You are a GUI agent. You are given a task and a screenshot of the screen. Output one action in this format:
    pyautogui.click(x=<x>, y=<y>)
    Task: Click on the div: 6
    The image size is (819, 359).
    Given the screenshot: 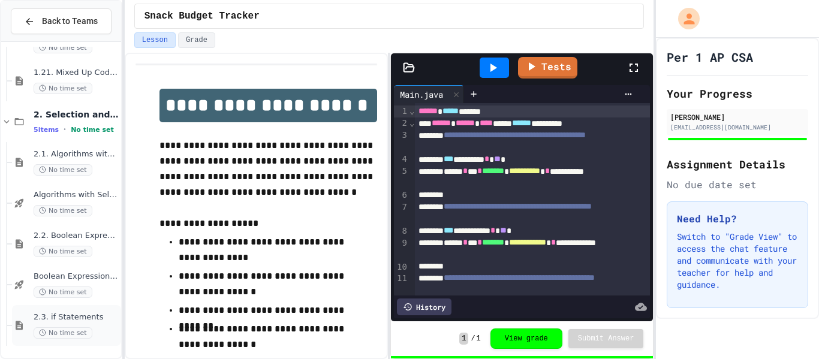 What is the action you would take?
    pyautogui.click(x=401, y=195)
    